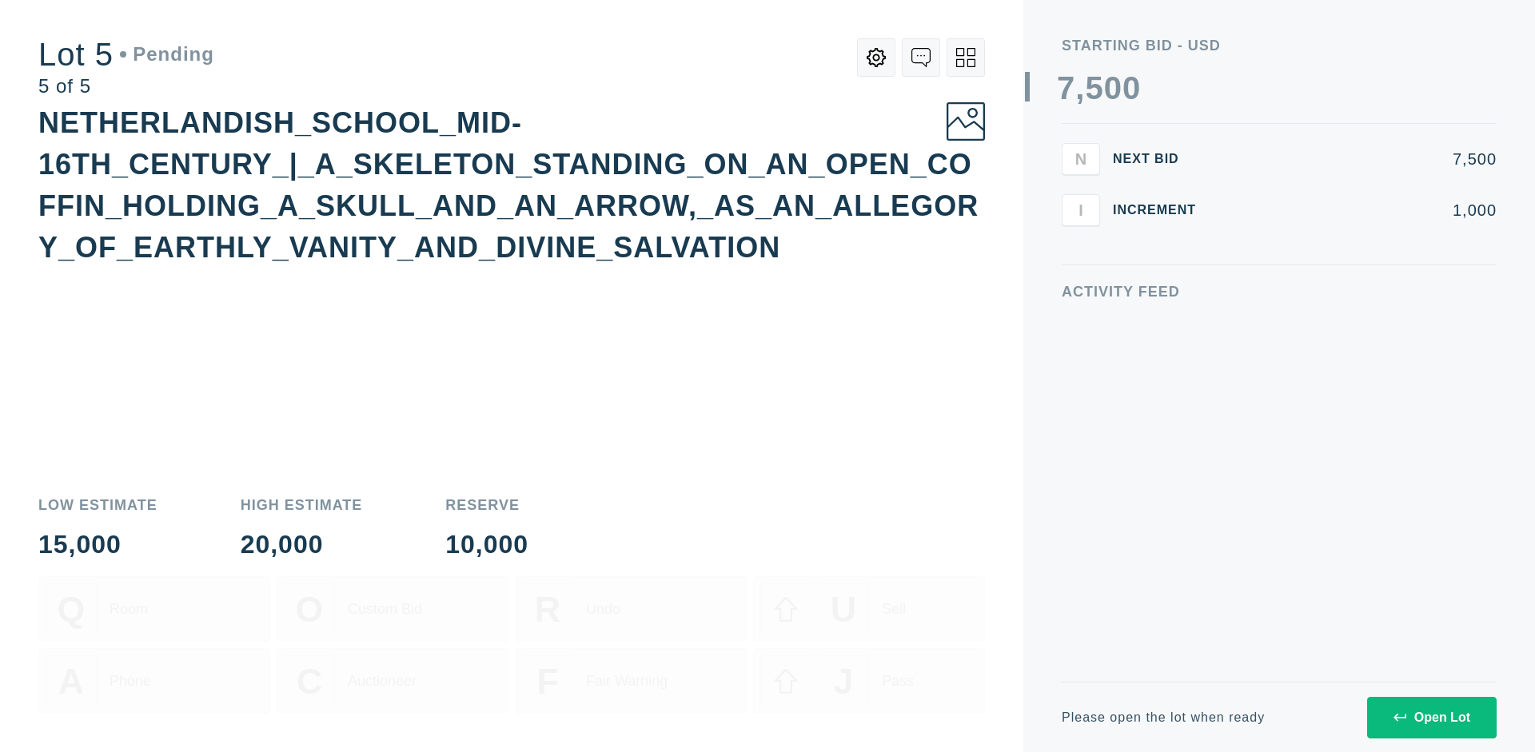 Image resolution: width=1535 pixels, height=752 pixels. Describe the element at coordinates (1081, 159) in the screenshot. I see `button: N` at that location.